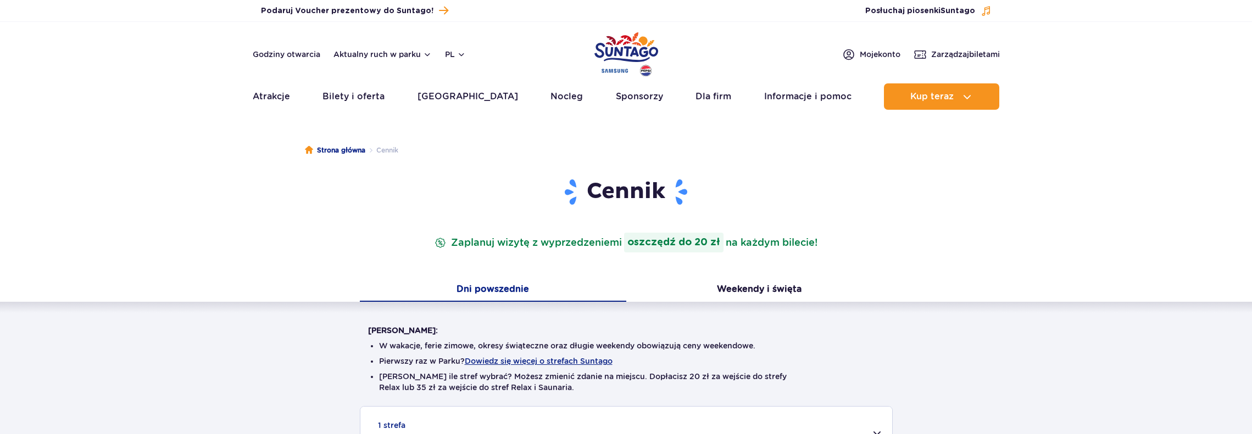  What do you see at coordinates (392, 426) in the screenshot?
I see `small: 1 strefa` at bounding box center [392, 426].